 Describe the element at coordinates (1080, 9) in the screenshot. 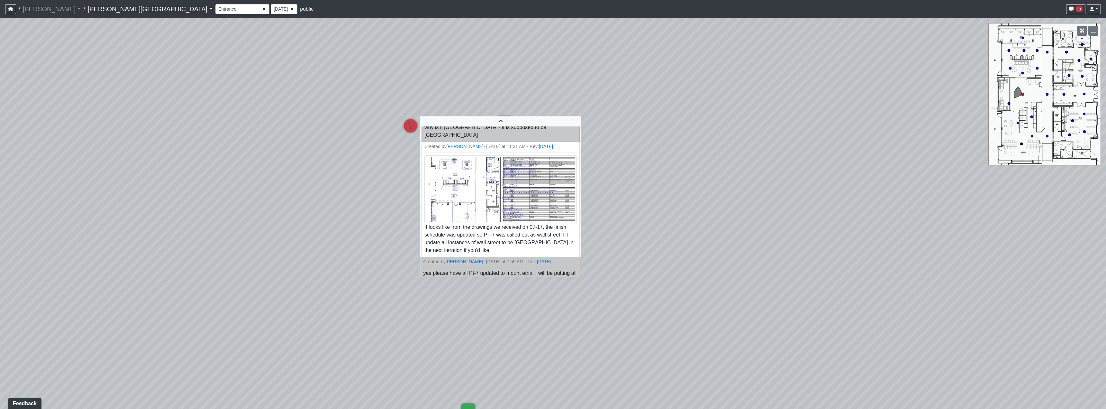

I see `span: 51` at that location.